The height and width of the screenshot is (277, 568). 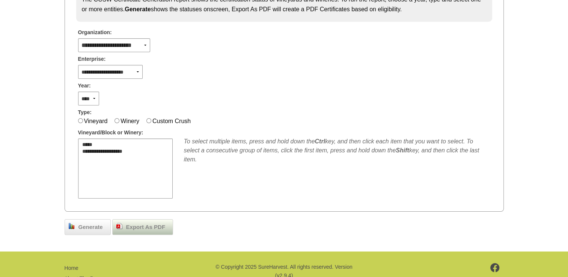 What do you see at coordinates (143, 227) in the screenshot?
I see `a: Export As PDF` at bounding box center [143, 227].